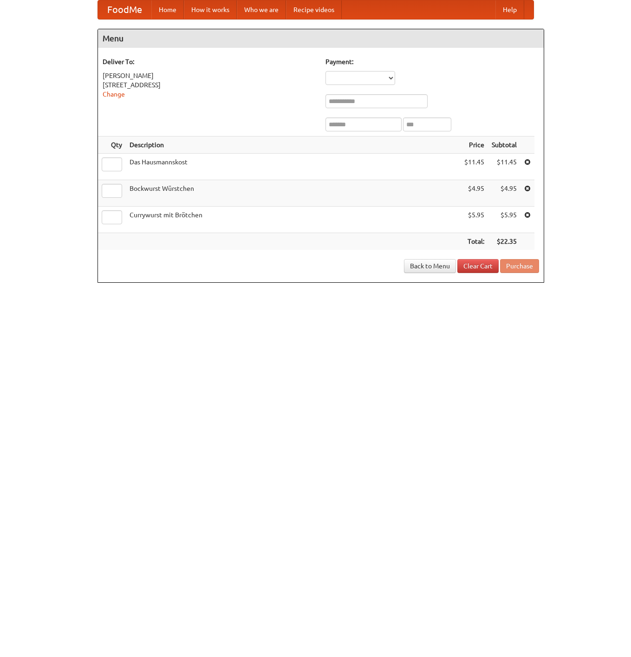 This screenshot has height=657, width=631. Describe the element at coordinates (505, 145) in the screenshot. I see `th: Subtotal` at that location.